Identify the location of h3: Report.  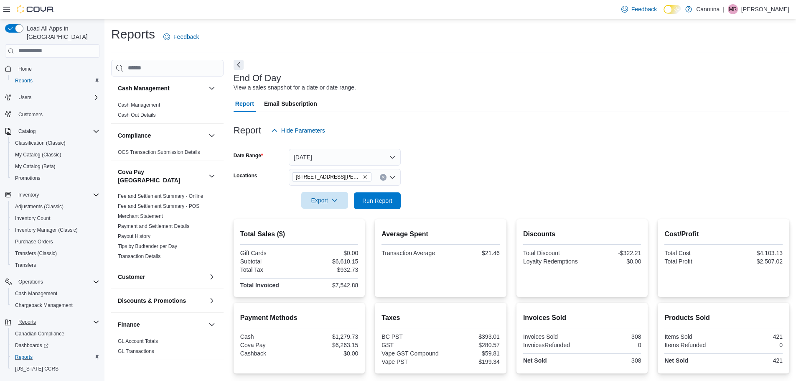
(247, 130).